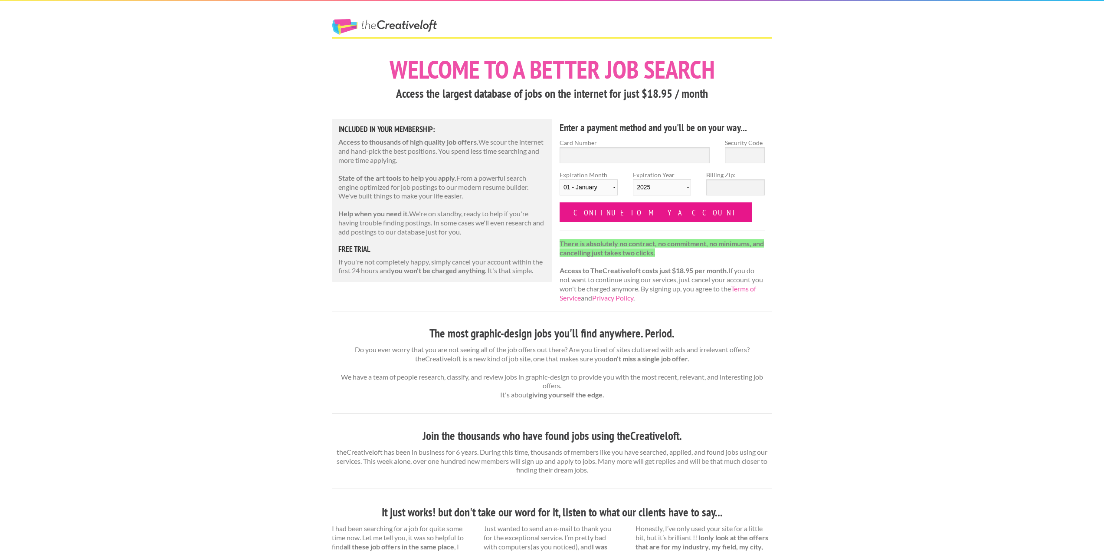 The width and height of the screenshot is (1104, 552). Describe the element at coordinates (662, 271) in the screenshot. I see `p: If you do not want to continue using our services, just cancel your account you won't be charged ...` at that location.